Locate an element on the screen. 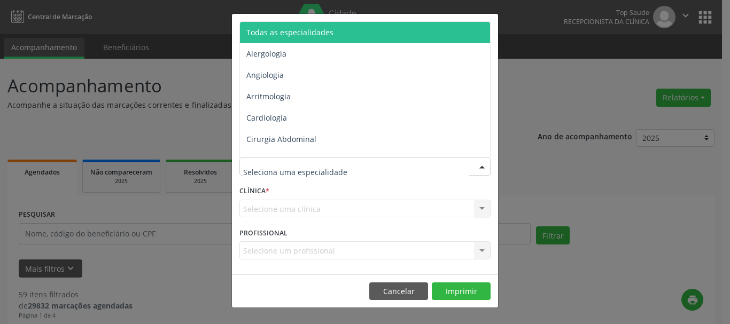 The width and height of the screenshot is (730, 324). span: Todas as especialidades is located at coordinates (290, 32).